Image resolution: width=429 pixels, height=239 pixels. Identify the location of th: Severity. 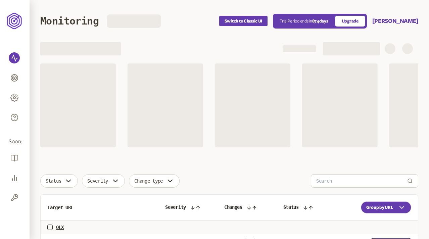
(188, 208).